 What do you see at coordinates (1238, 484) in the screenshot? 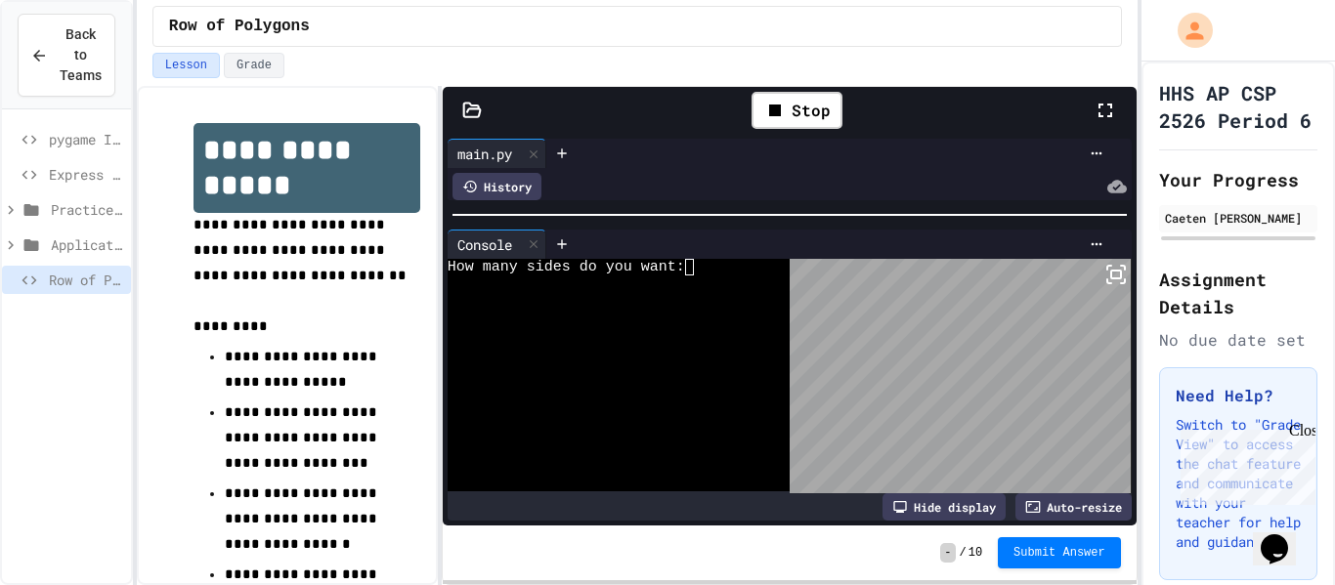
I see `p: Switch to "Grade View" to access the chat feature and communicate with your teacher for help and ...` at bounding box center [1238, 484].